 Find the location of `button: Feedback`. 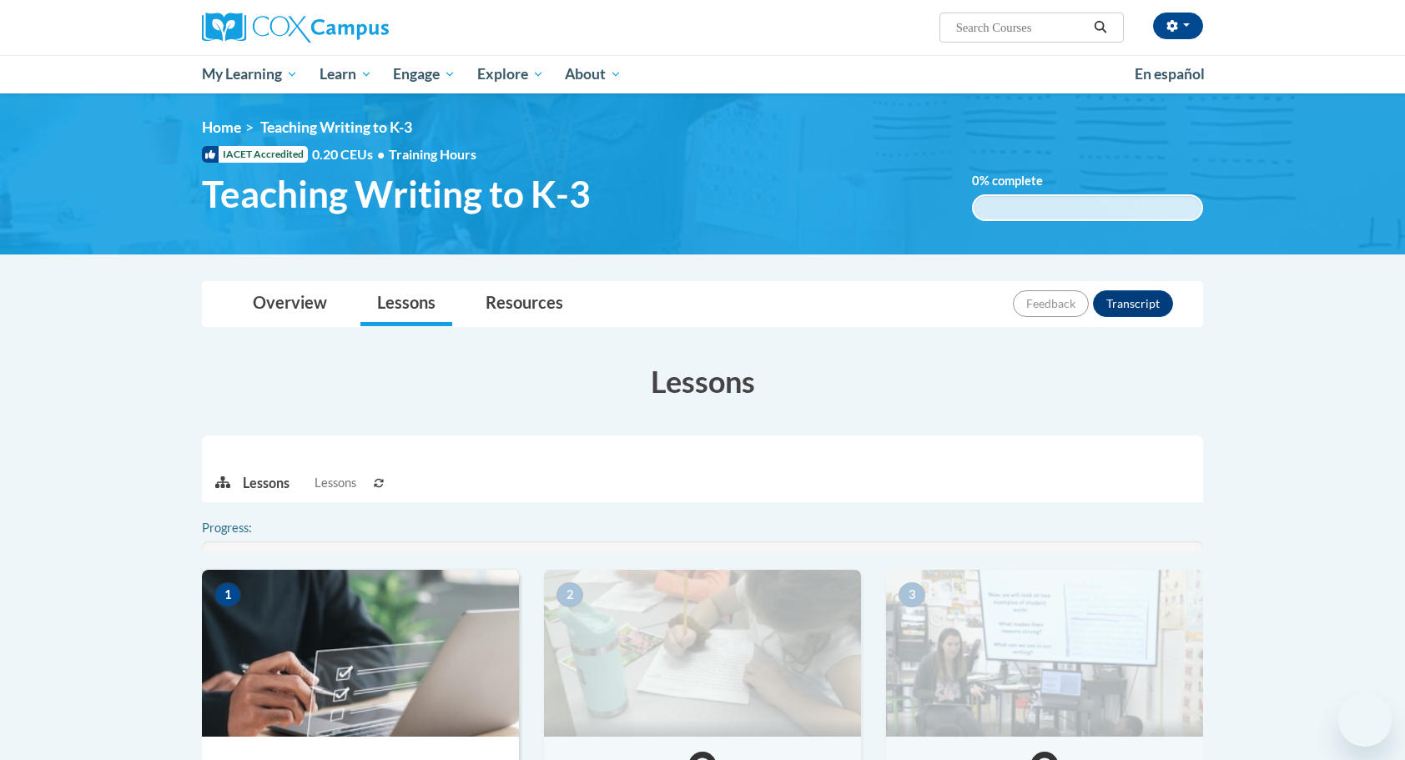

button: Feedback is located at coordinates (1051, 304).